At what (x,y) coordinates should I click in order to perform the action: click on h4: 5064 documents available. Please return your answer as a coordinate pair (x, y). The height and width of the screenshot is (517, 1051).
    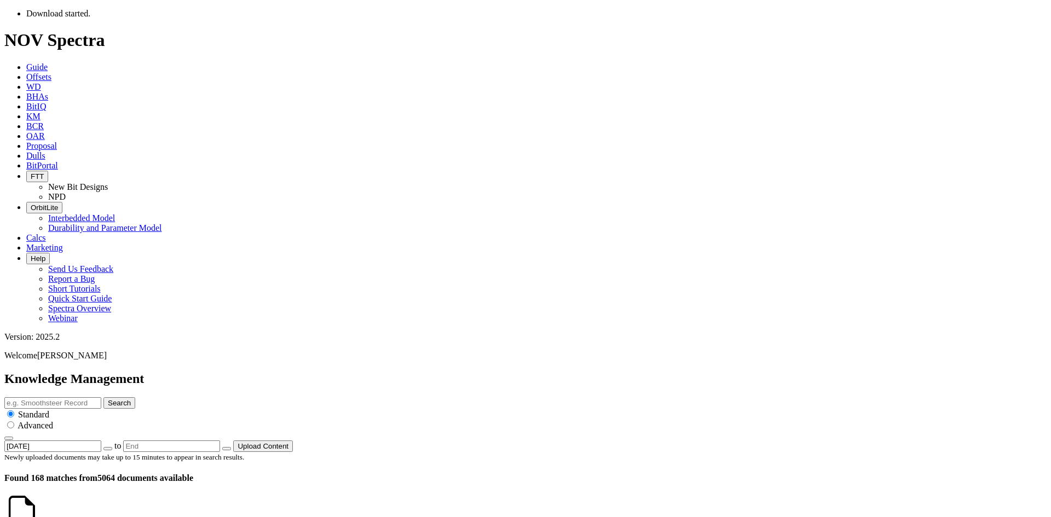
    Looking at the image, I should click on (526, 479).